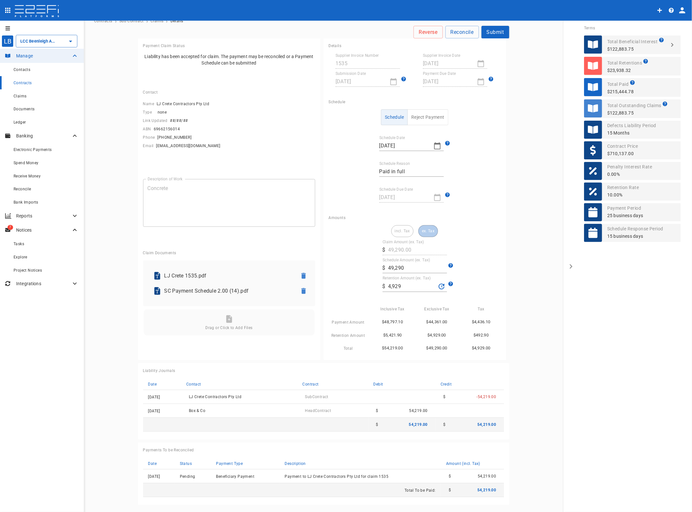 The height and width of the screenshot is (512, 692). What do you see at coordinates (393, 309) in the screenshot?
I see `span: Inclusive Tax` at bounding box center [393, 309].